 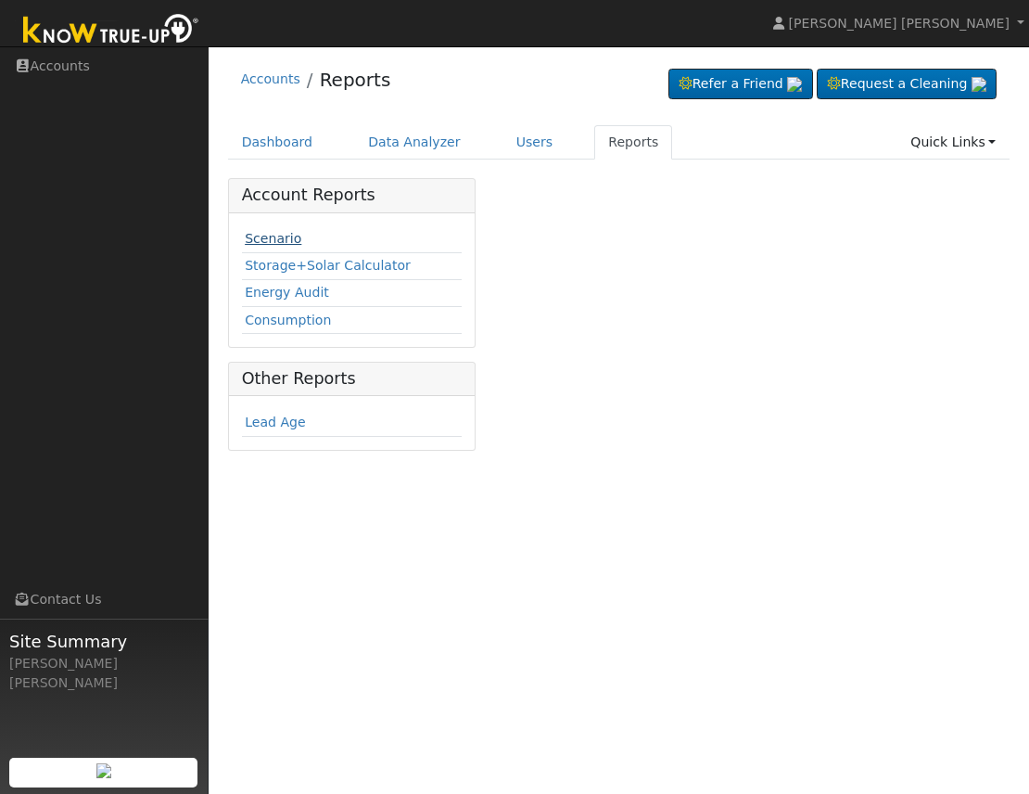 What do you see at coordinates (275, 422) in the screenshot?
I see `a: Lead Age` at bounding box center [275, 422].